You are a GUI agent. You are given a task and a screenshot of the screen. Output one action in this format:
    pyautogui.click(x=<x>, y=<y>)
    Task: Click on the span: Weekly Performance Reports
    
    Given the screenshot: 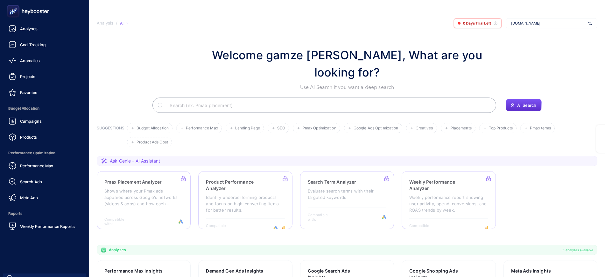 What is the action you would take?
    pyautogui.click(x=47, y=226)
    